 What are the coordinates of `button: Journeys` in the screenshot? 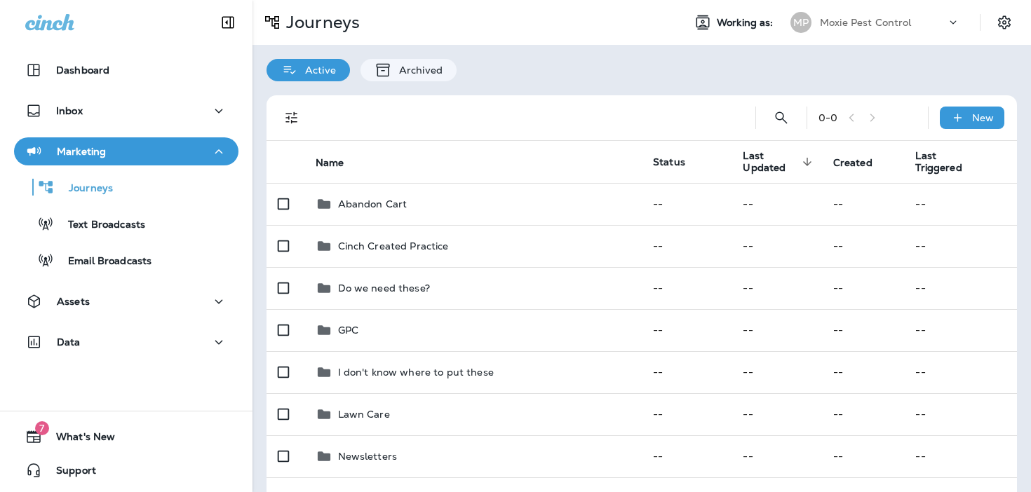 It's located at (126, 187).